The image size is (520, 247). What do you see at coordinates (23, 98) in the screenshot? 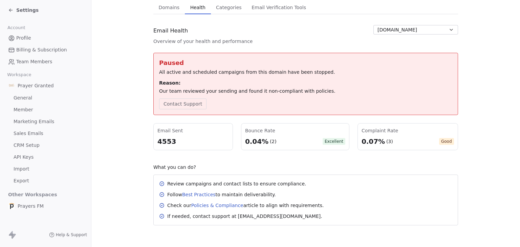
I see `span: General` at bounding box center [23, 98].